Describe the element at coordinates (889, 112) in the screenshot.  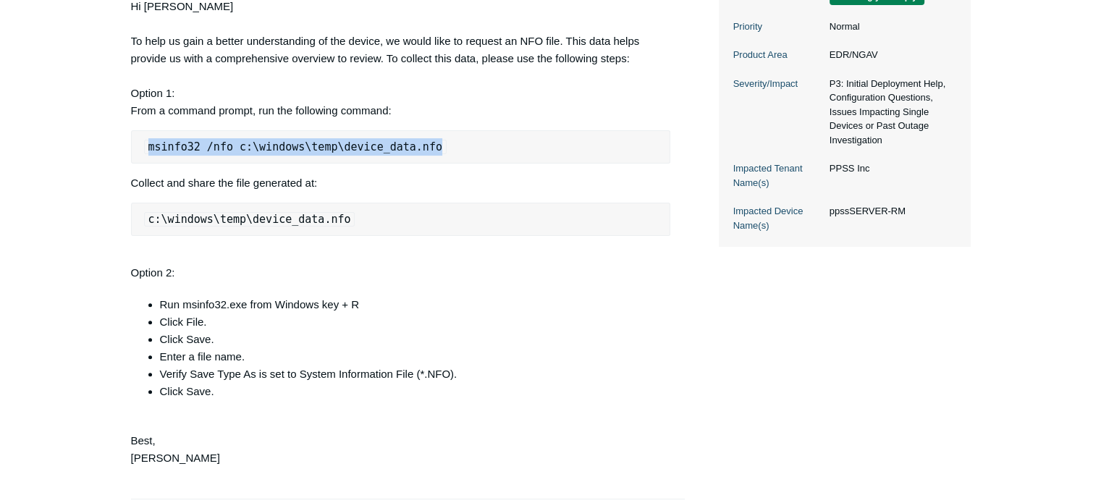
I see `dd: P3: Initial Deployment Help, Configuration Questions, Issues Impacting Single Devices or Past Out...` at that location.